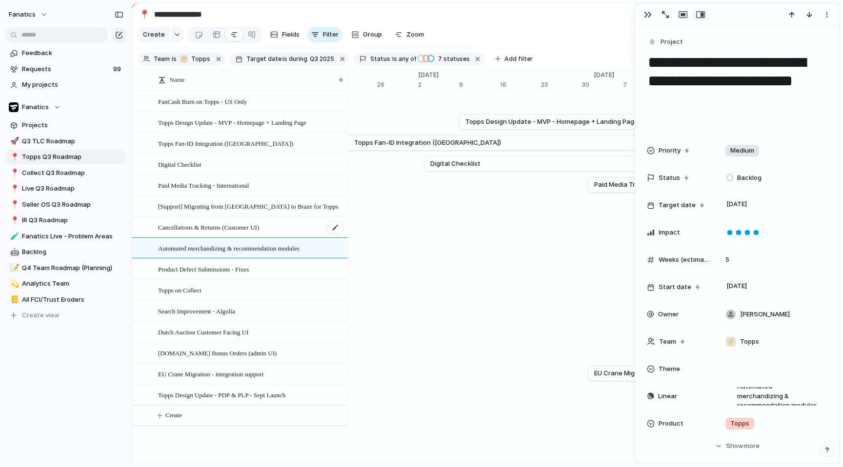  Describe the element at coordinates (667, 342) in the screenshot. I see `span: Team` at that location.